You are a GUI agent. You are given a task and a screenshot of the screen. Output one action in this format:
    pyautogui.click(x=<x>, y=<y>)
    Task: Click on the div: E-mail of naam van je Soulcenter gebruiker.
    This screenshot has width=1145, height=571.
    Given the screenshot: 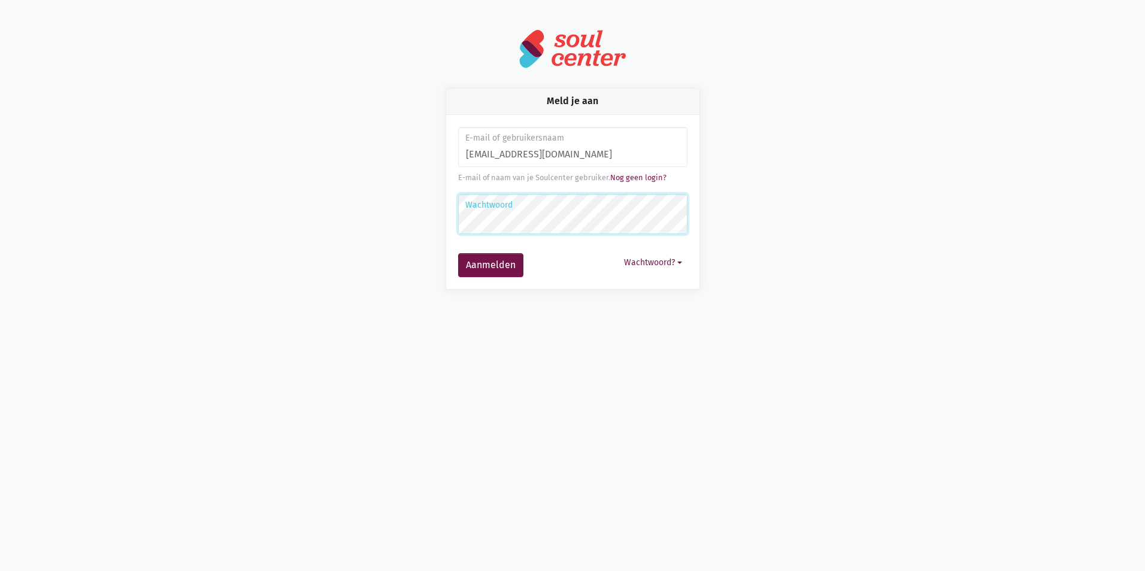 What is the action you would take?
    pyautogui.click(x=573, y=178)
    